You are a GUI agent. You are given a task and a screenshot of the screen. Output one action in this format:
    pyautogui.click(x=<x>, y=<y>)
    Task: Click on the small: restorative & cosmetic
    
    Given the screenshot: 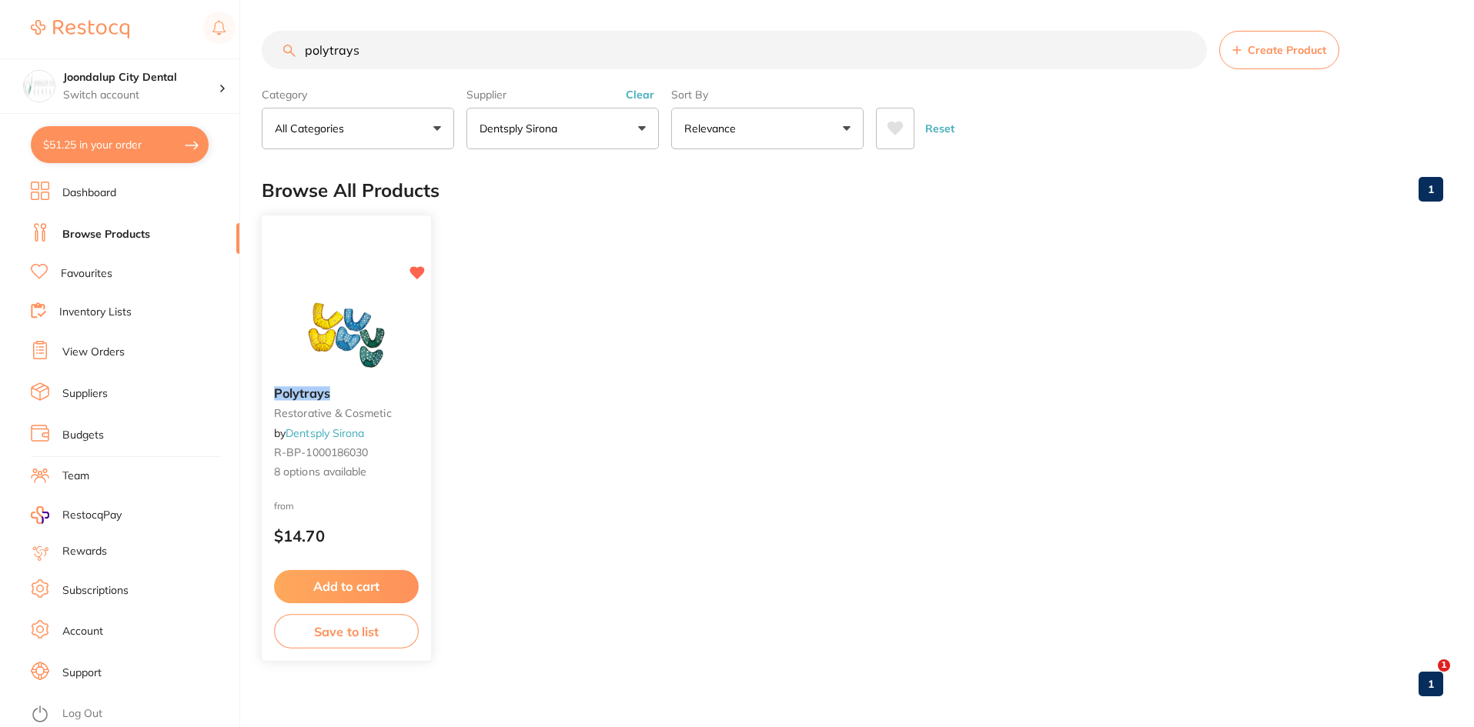 What is the action you would take?
    pyautogui.click(x=346, y=413)
    